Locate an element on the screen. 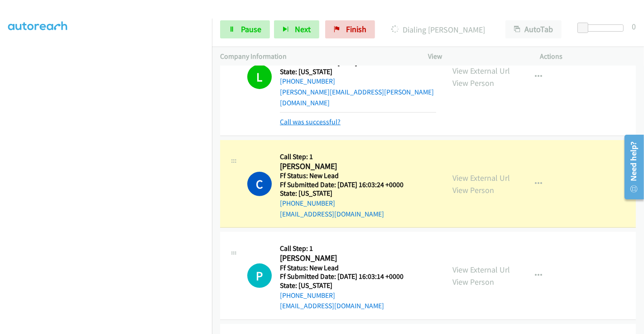  button: AutoTab is located at coordinates (533, 29).